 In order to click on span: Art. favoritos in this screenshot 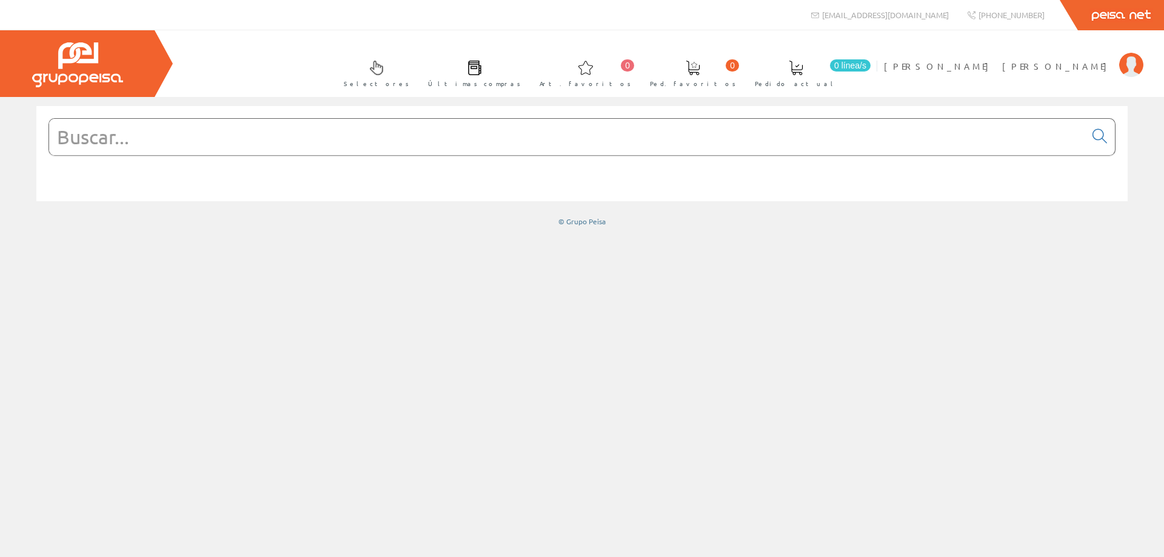, I will do `click(585, 84)`.